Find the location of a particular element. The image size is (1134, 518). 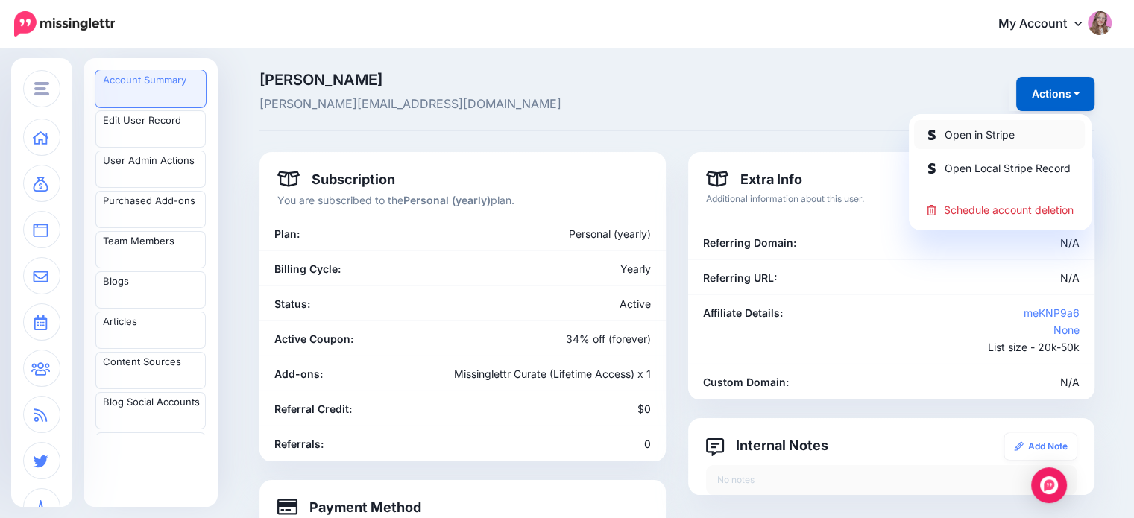

b: Status: is located at coordinates (292, 303).